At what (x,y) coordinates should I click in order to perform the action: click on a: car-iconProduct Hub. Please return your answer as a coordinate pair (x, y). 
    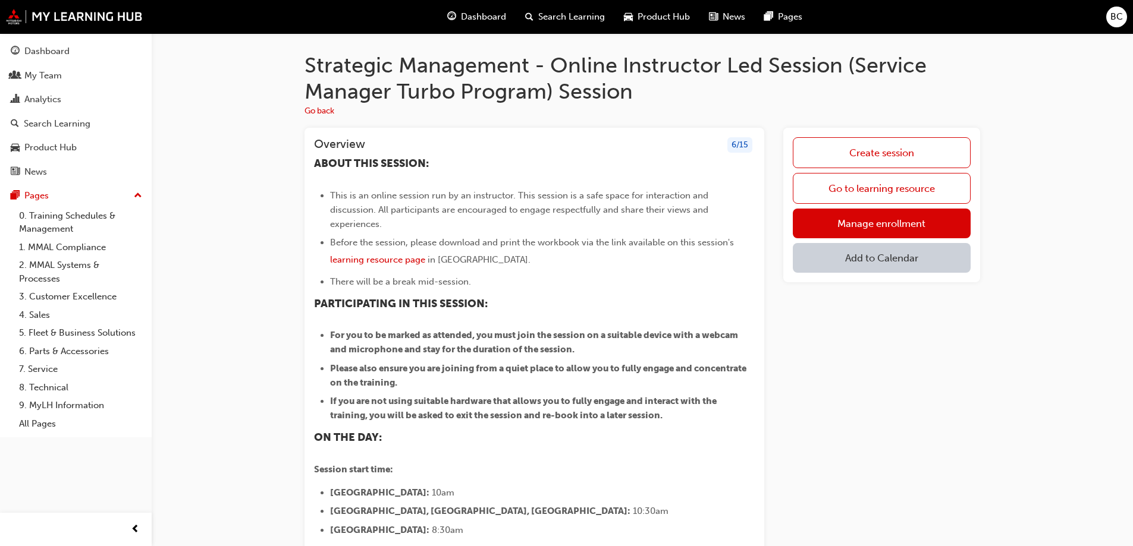
    Looking at the image, I should click on (657, 17).